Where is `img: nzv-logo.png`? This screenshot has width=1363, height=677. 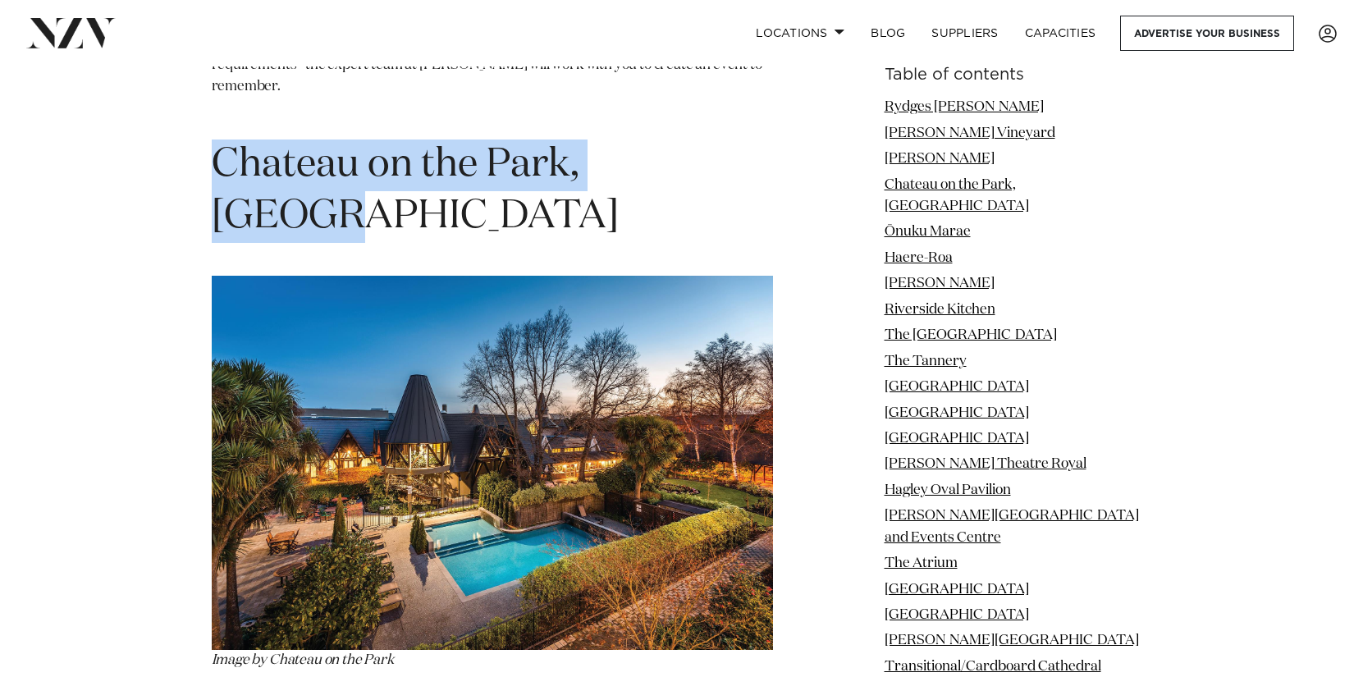
img: nzv-logo.png is located at coordinates (71, 33).